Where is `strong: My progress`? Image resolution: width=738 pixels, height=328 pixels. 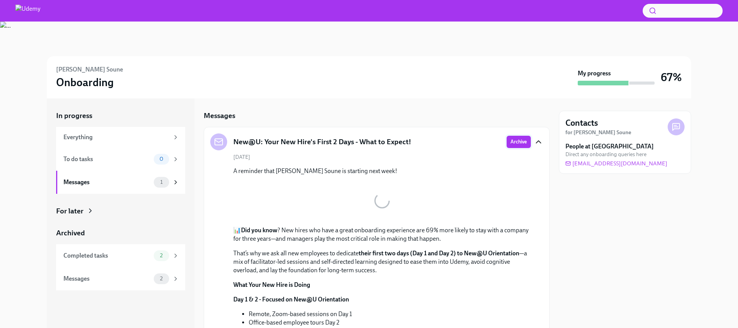
strong: My progress is located at coordinates (594, 73).